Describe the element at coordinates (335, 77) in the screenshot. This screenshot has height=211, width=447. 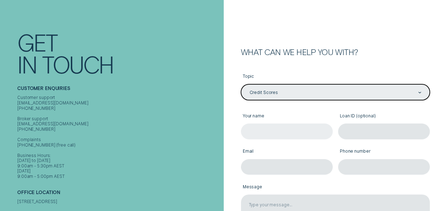
I see `label: Topic` at that location.